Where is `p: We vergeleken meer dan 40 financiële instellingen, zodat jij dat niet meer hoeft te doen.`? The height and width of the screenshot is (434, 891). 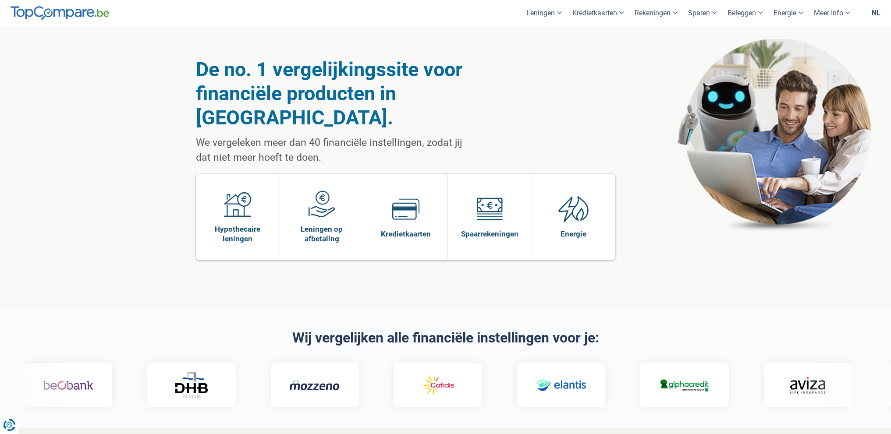
p: We vergeleken meer dan 40 financiële instellingen, zodat jij dat niet meer hoeft te doen. is located at coordinates (333, 150).